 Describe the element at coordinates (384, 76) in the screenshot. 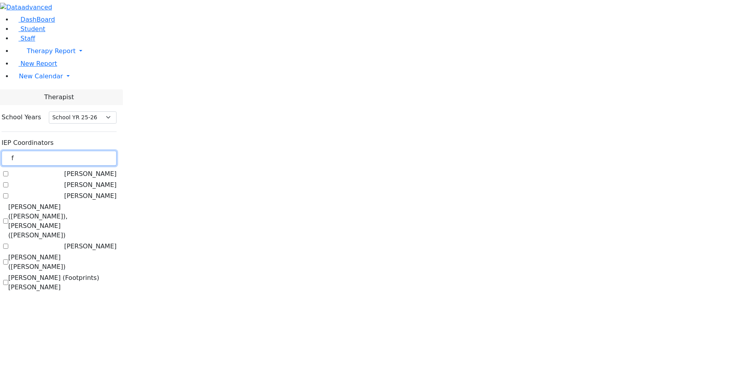

I see `a: New Calendar` at that location.